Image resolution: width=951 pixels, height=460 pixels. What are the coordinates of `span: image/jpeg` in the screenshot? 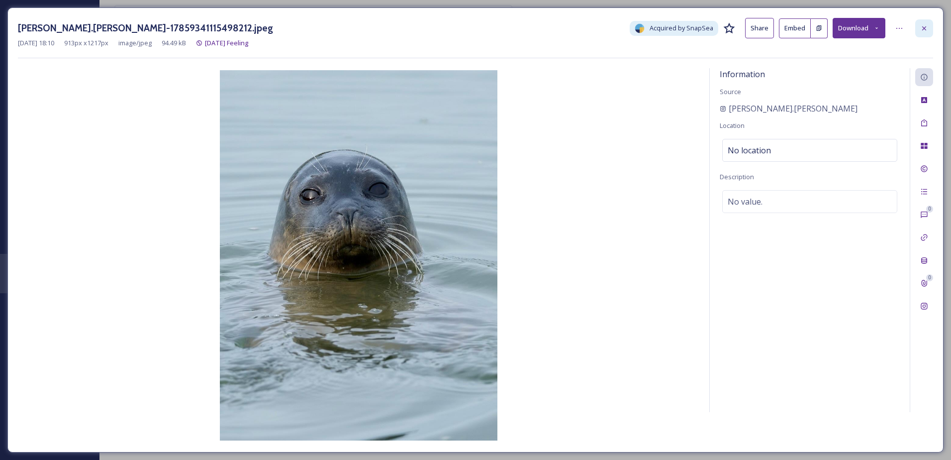 It's located at (135, 43).